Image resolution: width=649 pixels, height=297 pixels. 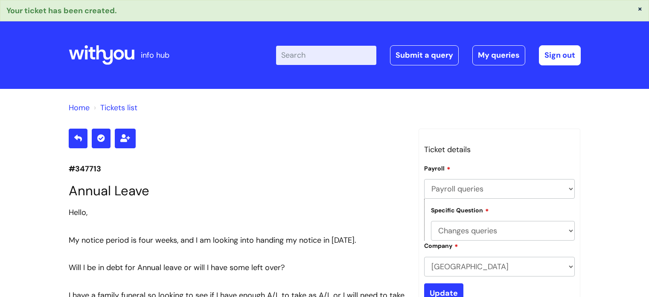 What do you see at coordinates (114, 108) in the screenshot?
I see `li: Tickets list` at bounding box center [114, 108].